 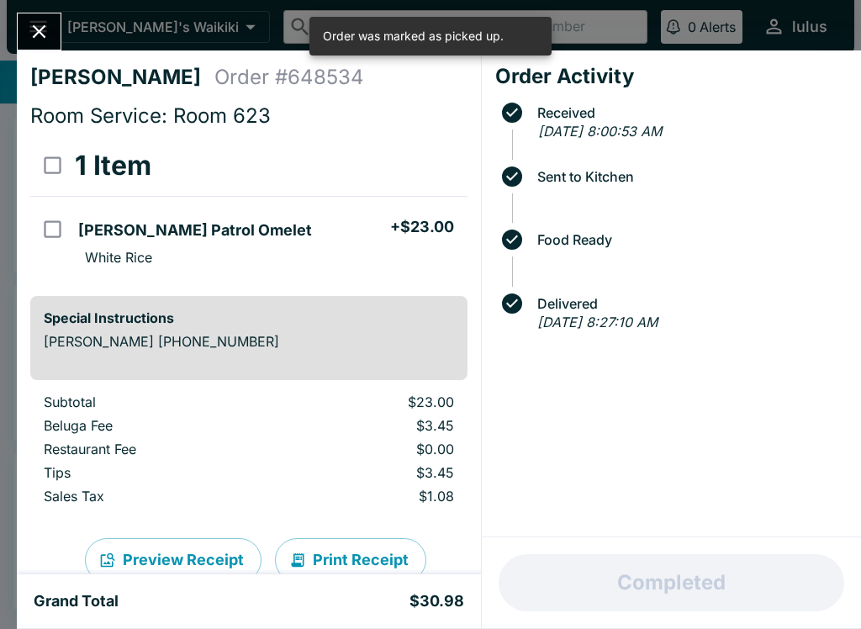 What do you see at coordinates (289, 77) in the screenshot?
I see `h4: Order # 648534` at bounding box center [289, 77].